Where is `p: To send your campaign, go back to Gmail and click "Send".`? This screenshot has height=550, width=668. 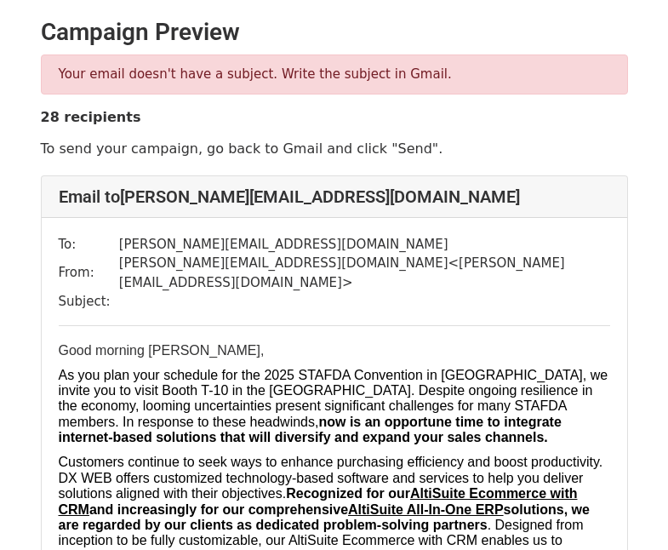
p: To send your campaign, go back to Gmail and click "Send". is located at coordinates (335, 148).